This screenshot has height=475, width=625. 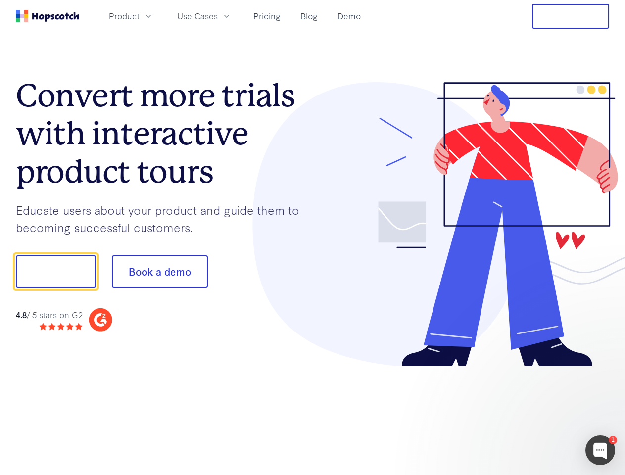 What do you see at coordinates (21, 314) in the screenshot?
I see `strong: 4.8` at bounding box center [21, 314].